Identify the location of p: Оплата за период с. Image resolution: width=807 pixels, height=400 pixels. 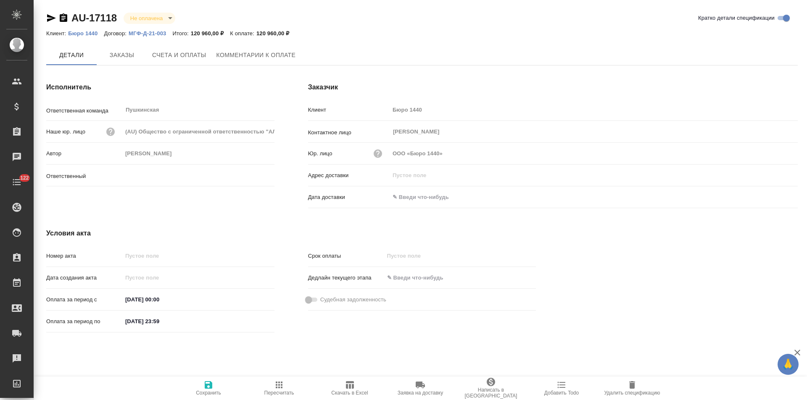
(84, 300).